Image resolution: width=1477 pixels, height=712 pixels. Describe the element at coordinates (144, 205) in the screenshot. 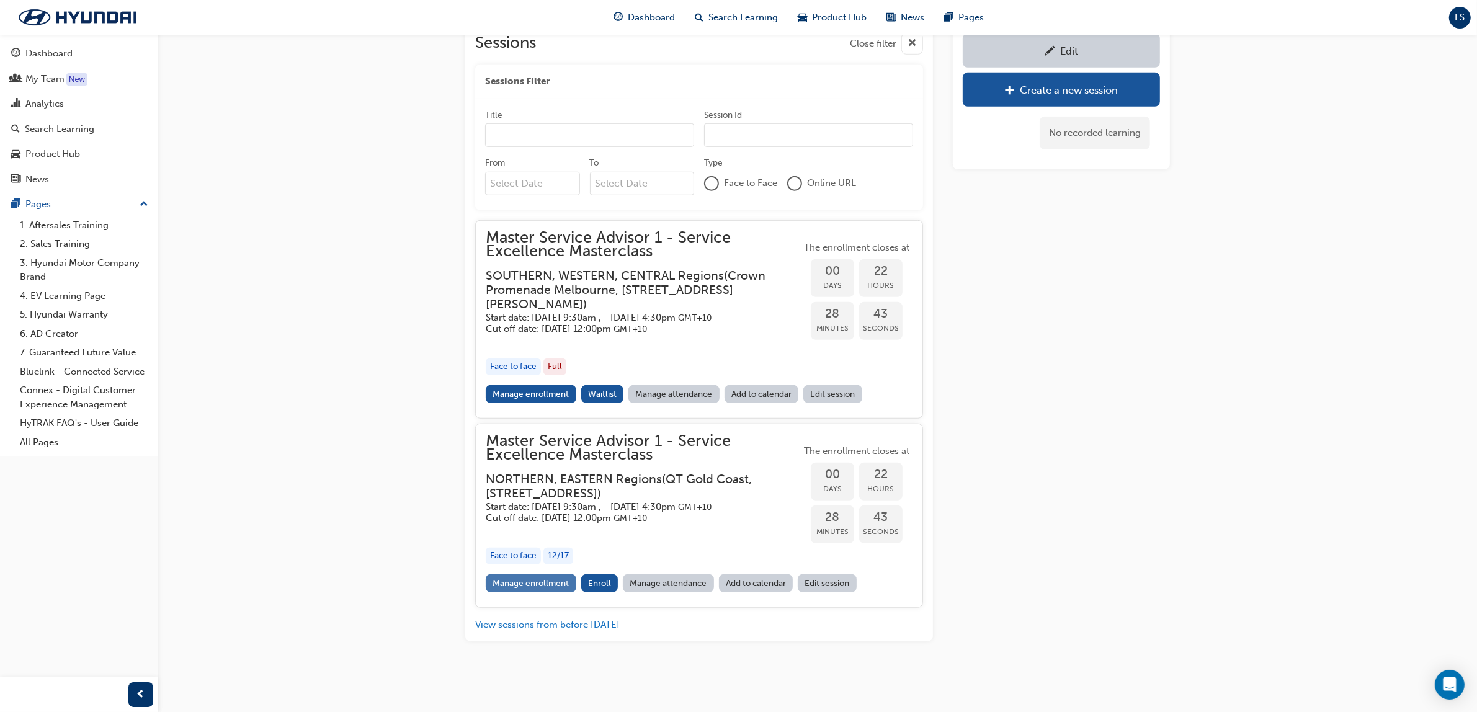

I see `span: up-icon` at that location.